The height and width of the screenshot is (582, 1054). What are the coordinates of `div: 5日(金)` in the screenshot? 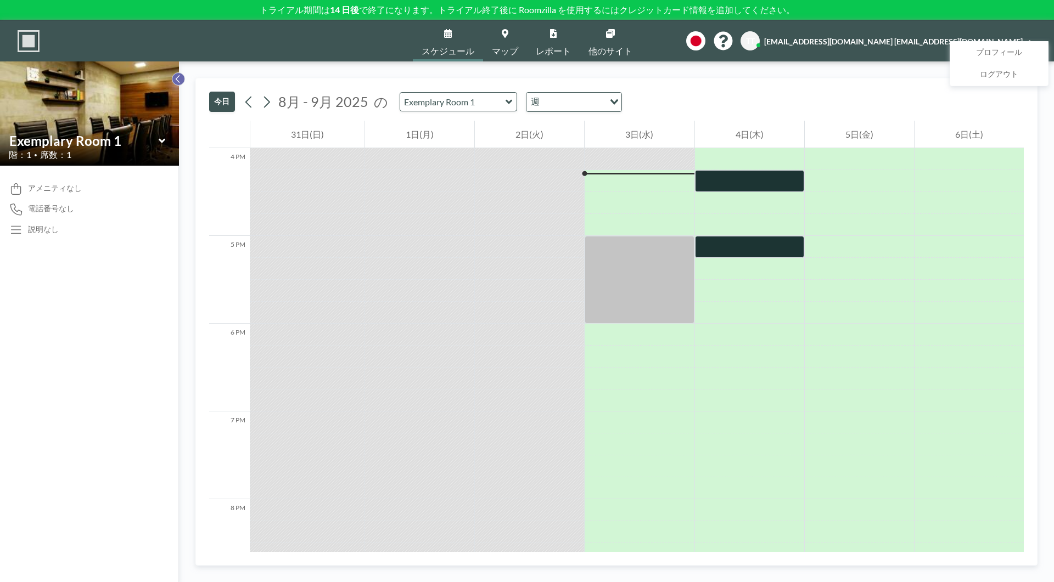 It's located at (859, 134).